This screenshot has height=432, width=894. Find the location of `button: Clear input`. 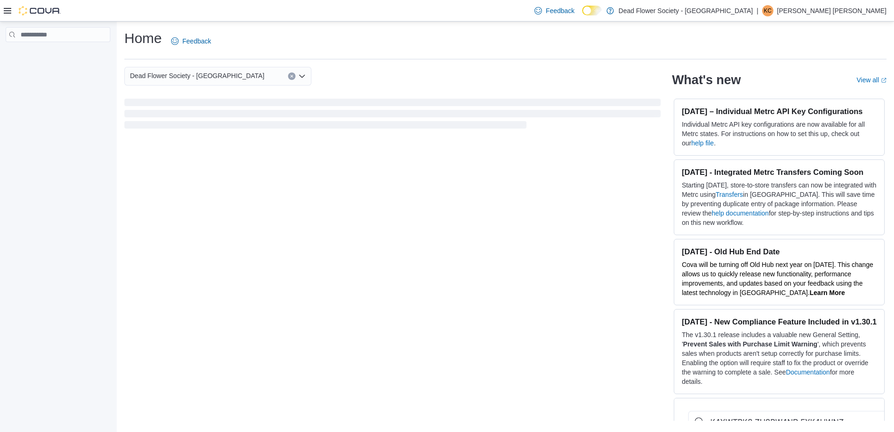

button: Clear input is located at coordinates (292, 76).